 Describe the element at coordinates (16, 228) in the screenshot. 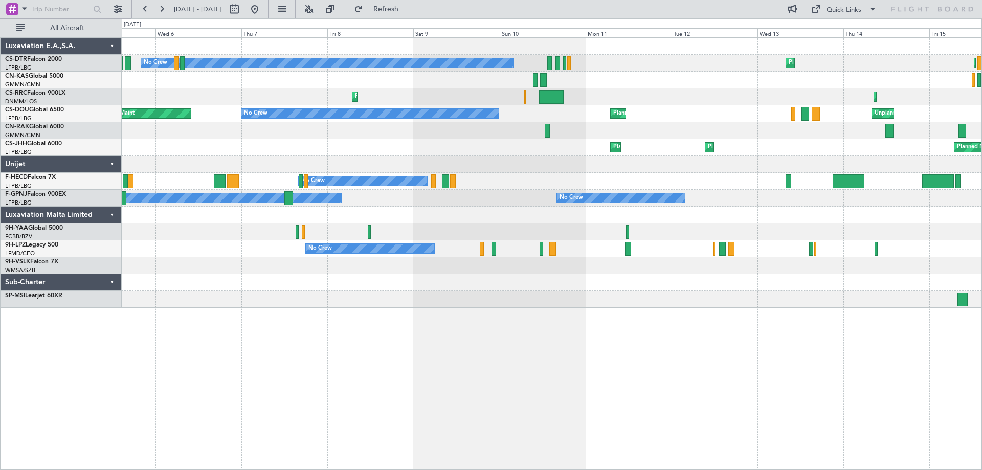

I see `span: 9H-YAA` at that location.